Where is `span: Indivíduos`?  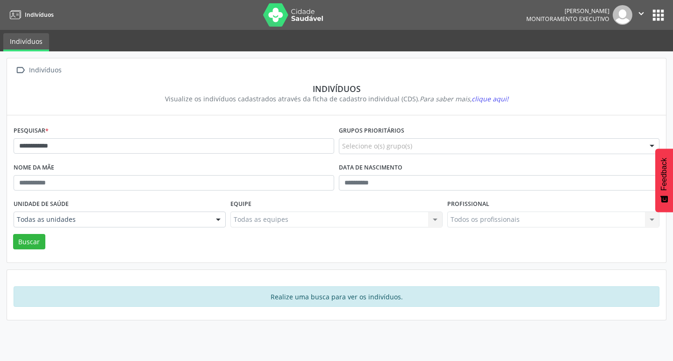
span: Indivíduos is located at coordinates (39, 14).